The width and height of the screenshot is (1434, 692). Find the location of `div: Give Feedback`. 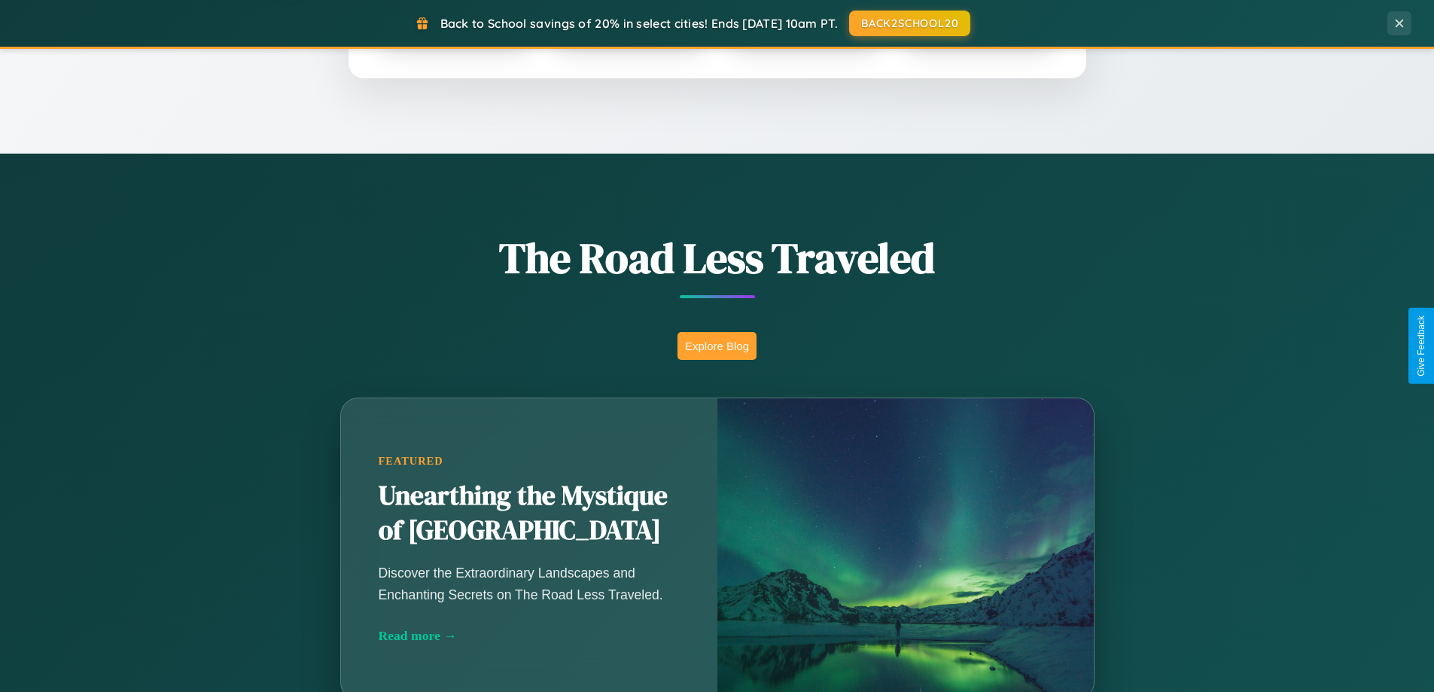

div: Give Feedback is located at coordinates (1421, 346).